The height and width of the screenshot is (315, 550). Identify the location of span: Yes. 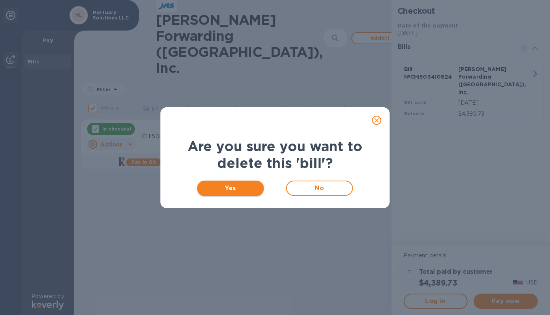
(230, 188).